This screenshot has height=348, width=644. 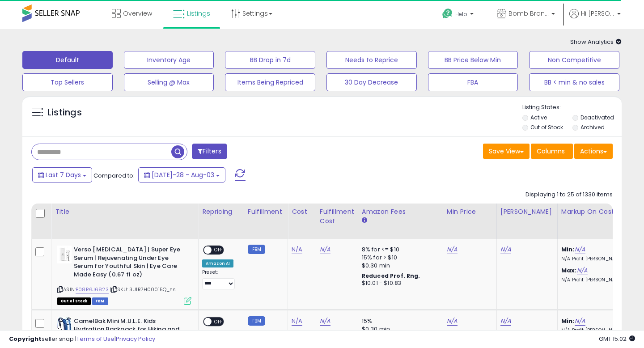 I want to click on button: Columns, so click(x=552, y=151).